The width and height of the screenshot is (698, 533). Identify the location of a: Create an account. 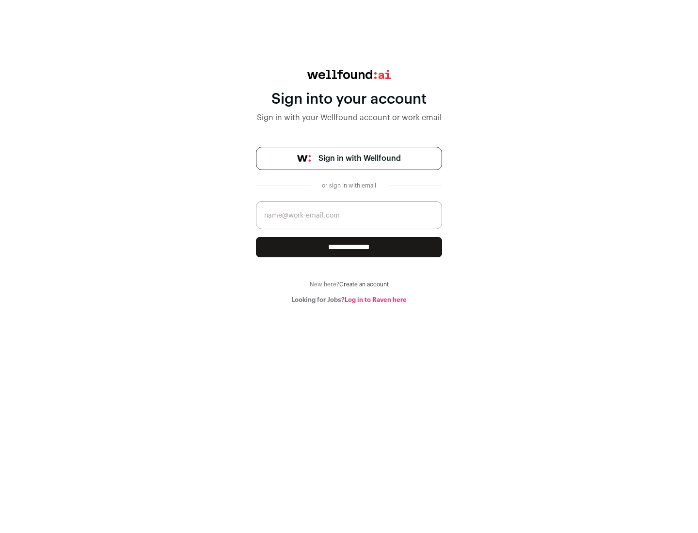
(364, 285).